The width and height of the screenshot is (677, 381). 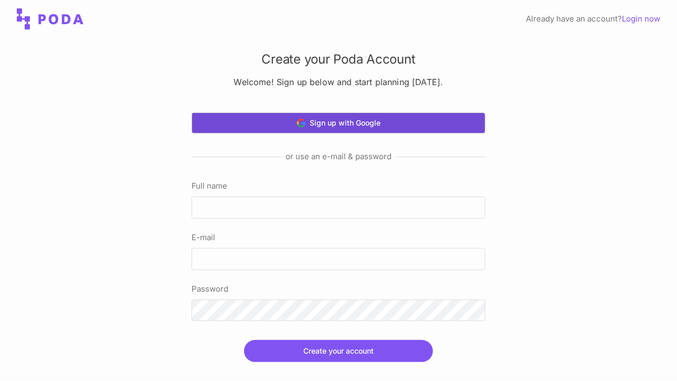 What do you see at coordinates (641, 18) in the screenshot?
I see `a: Login now` at bounding box center [641, 18].